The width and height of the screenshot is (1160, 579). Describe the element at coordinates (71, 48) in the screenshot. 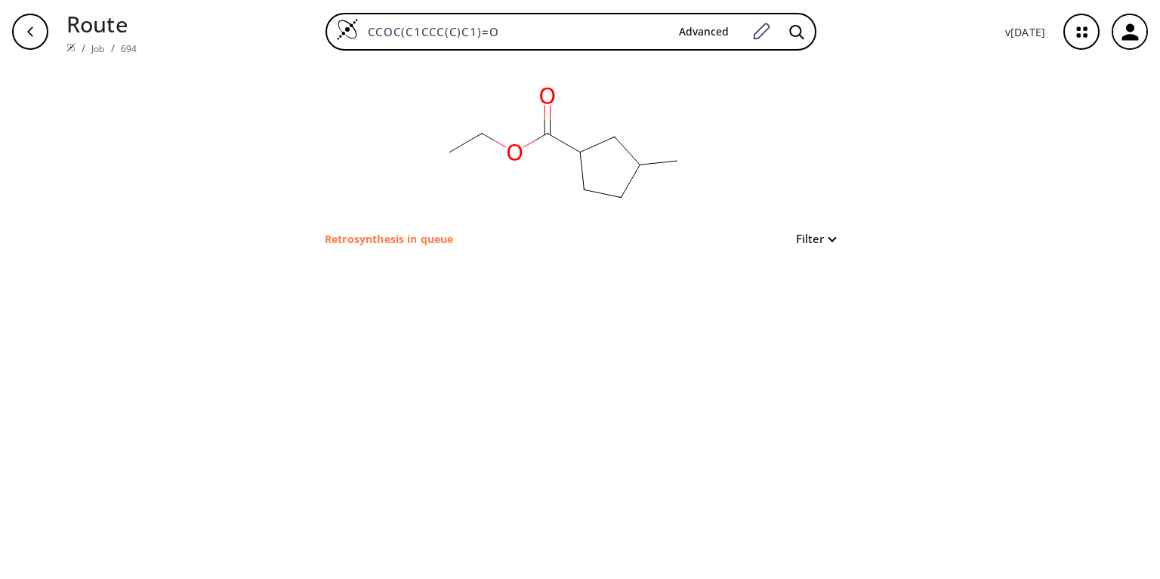

I see `img: Spaya logo` at that location.